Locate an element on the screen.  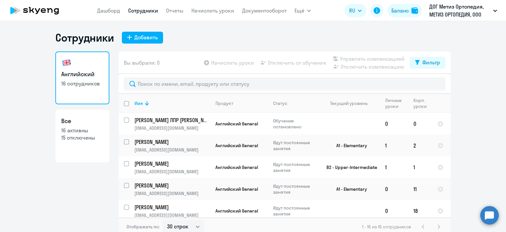
h3: Английский is located at coordinates (82, 74).